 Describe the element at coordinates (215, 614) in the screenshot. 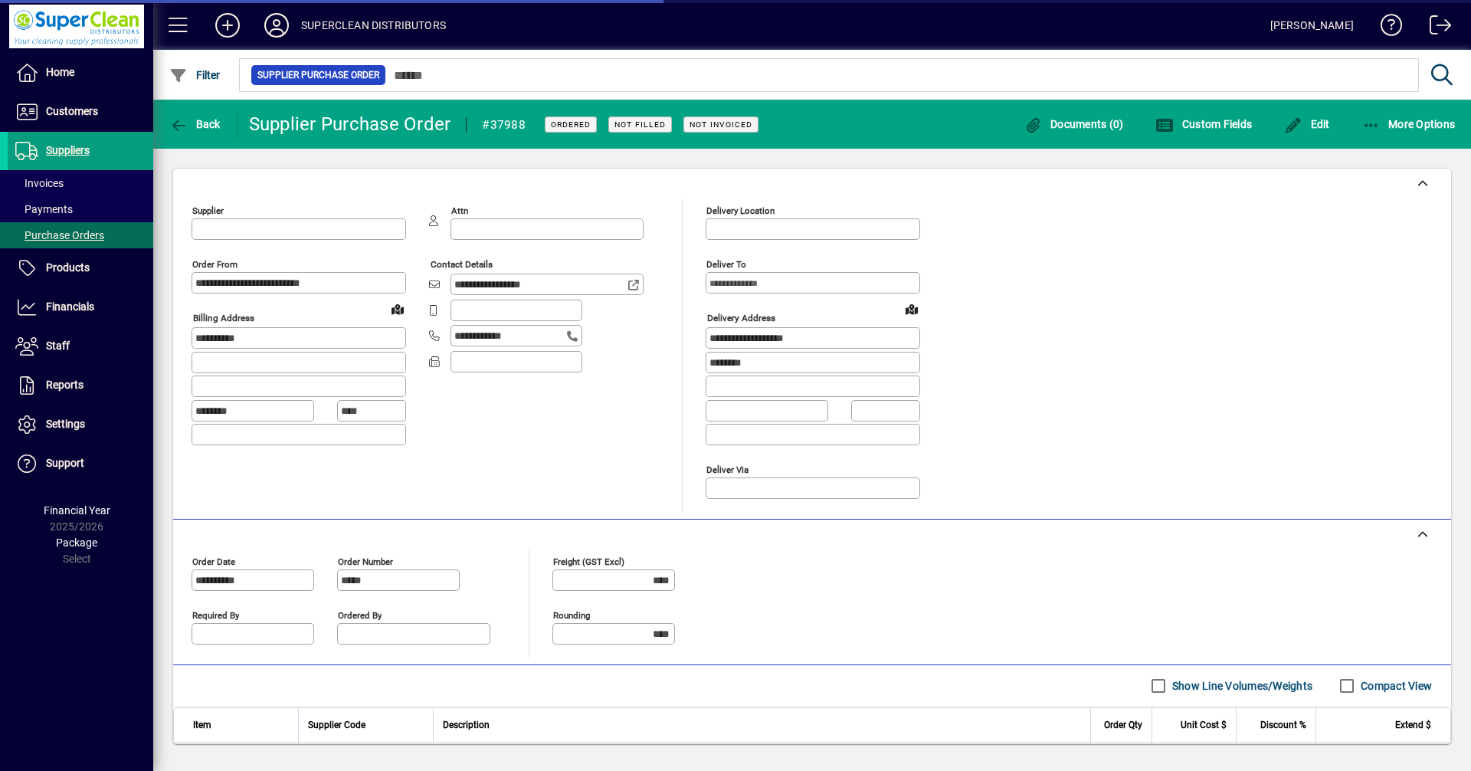

I see `mat-label: Required by` at that location.